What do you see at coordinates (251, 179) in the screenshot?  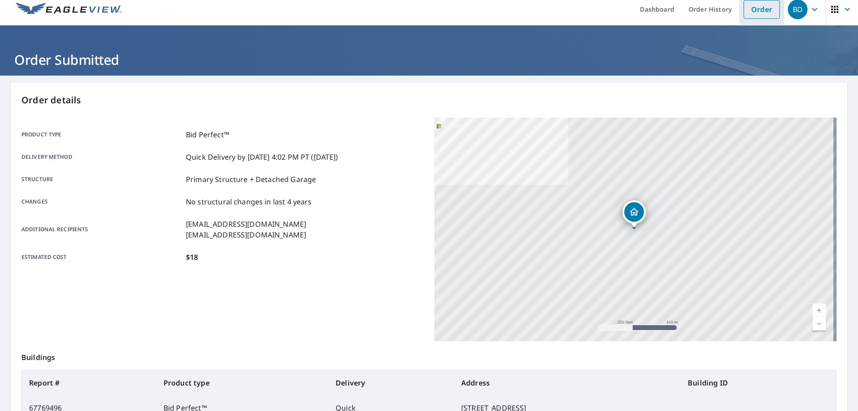 I see `p: Primary Structure + Detached Garage` at bounding box center [251, 179].